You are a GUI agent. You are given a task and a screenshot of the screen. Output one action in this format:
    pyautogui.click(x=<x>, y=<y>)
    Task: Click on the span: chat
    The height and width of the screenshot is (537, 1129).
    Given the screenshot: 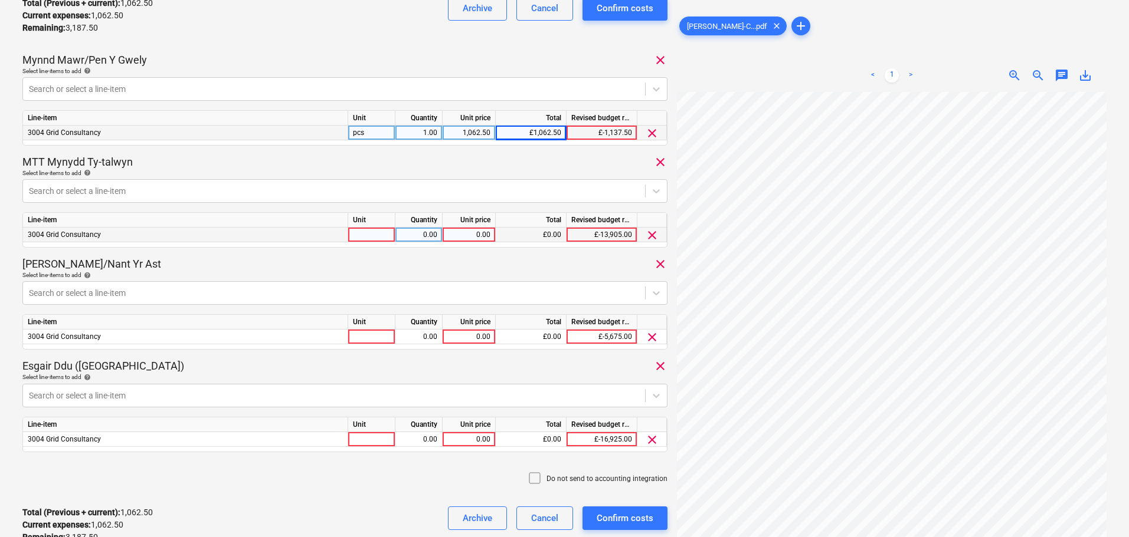 What is the action you would take?
    pyautogui.click(x=1061, y=76)
    